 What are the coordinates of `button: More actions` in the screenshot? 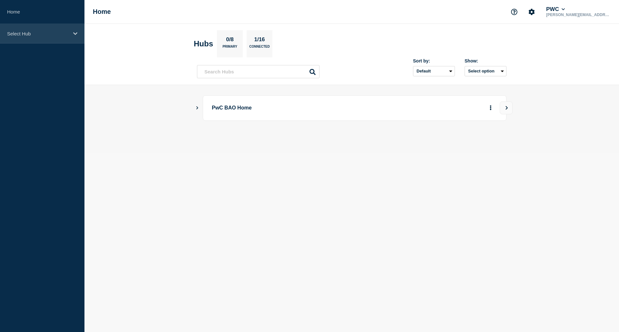 It's located at (490, 108).